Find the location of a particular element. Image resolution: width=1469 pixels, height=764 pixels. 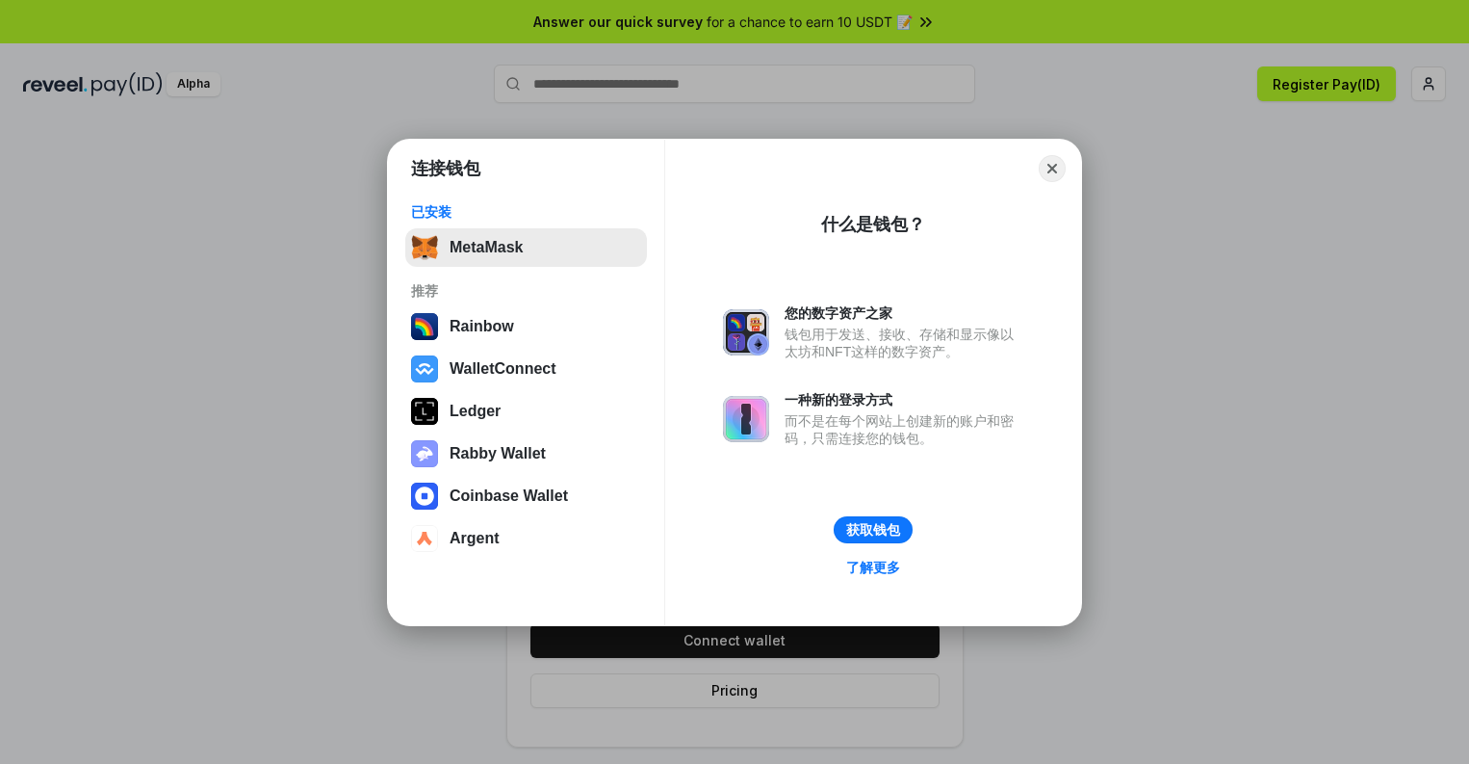

div: 钱包用于发送、接收、存储和显示像以太坊和NFT这样的数字资产。 is located at coordinates (904, 343).